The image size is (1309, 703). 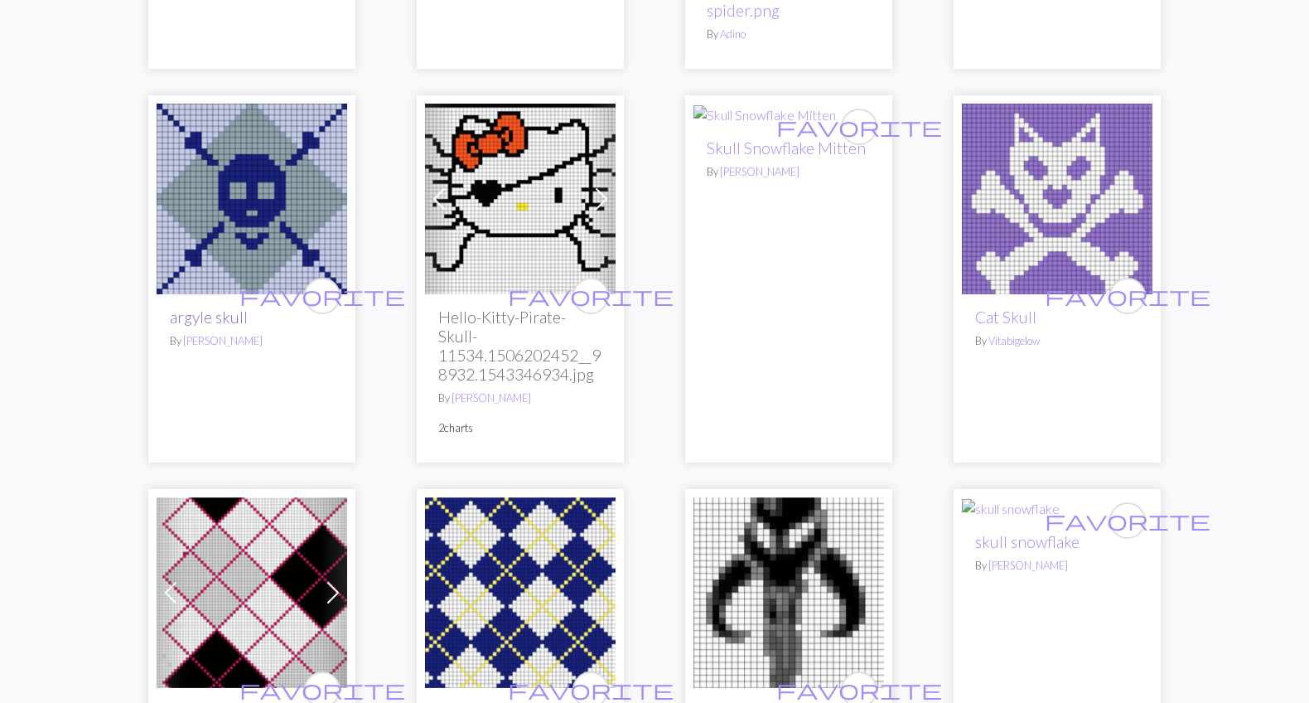 What do you see at coordinates (765, 115) in the screenshot?
I see `img: Skull Snowflake Mitten` at bounding box center [765, 115].